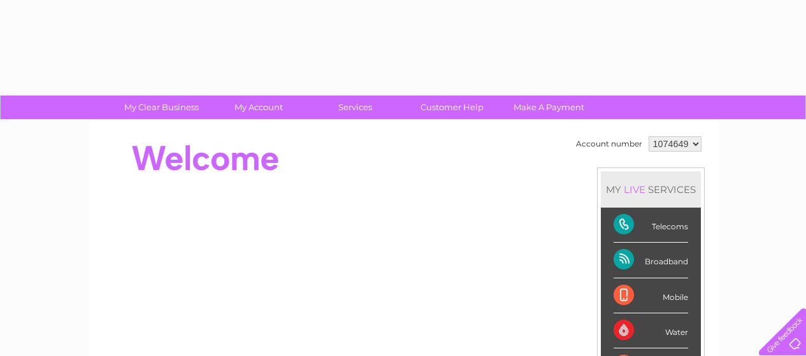 The image size is (806, 356). What do you see at coordinates (258, 107) in the screenshot?
I see `a: My Account` at bounding box center [258, 107].